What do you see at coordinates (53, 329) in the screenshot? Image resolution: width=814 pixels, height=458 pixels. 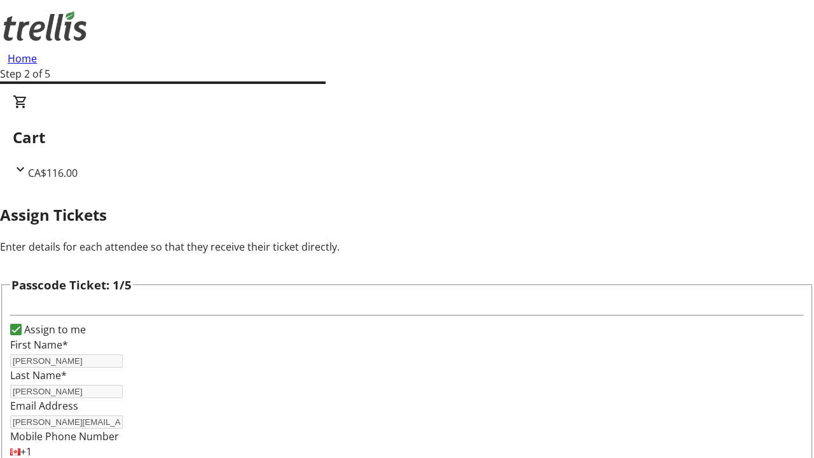 I see `label: Assign to me` at bounding box center [53, 329].